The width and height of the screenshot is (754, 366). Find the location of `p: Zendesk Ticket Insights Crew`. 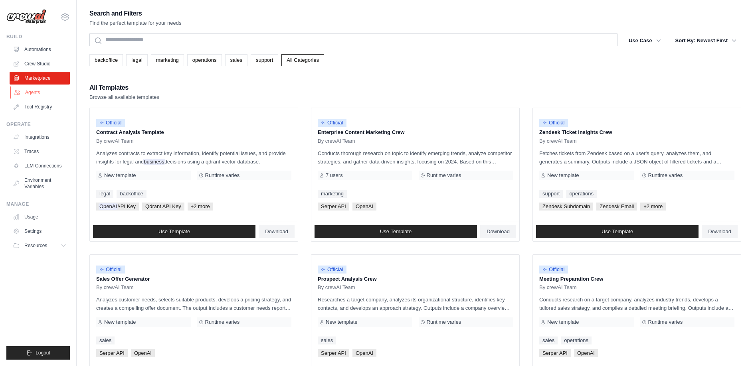

p: Zendesk Ticket Insights Crew is located at coordinates (636, 132).